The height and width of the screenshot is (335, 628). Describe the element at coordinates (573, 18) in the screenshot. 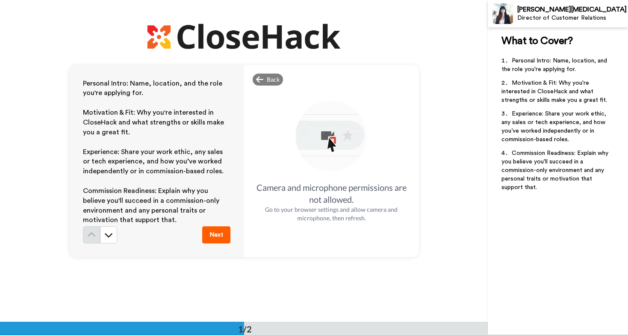

I see `div: Director of Customer Relations` at that location.